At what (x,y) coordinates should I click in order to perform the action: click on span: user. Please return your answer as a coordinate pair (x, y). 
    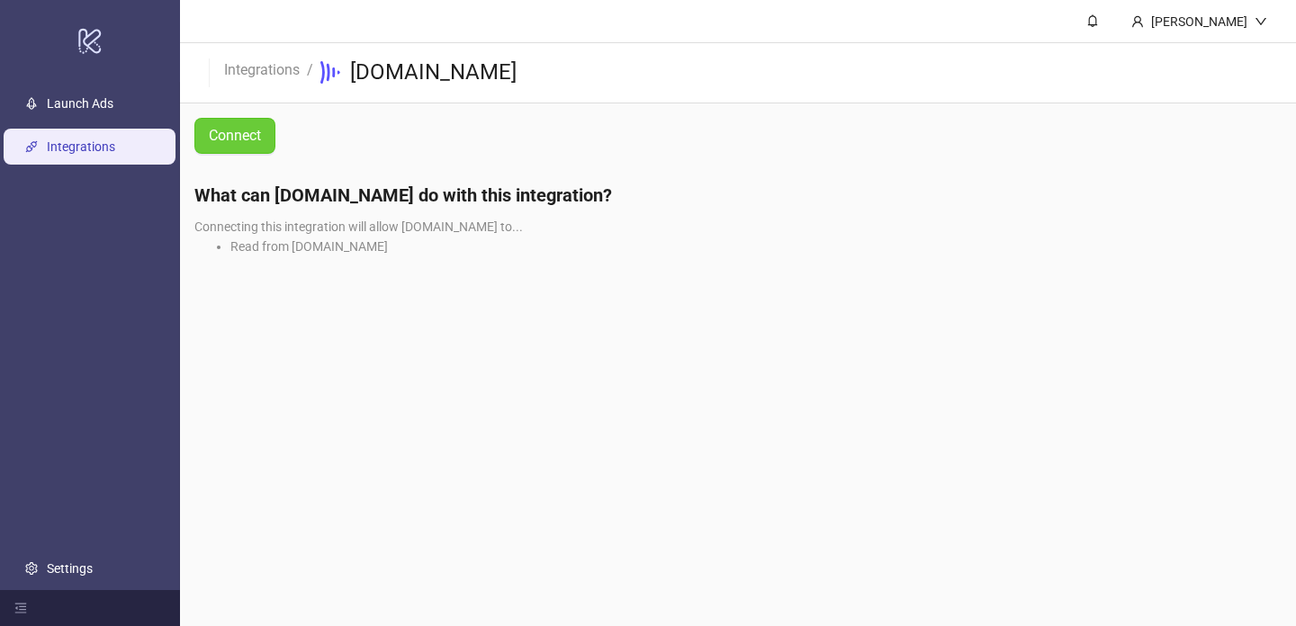
    Looking at the image, I should click on (1138, 22).